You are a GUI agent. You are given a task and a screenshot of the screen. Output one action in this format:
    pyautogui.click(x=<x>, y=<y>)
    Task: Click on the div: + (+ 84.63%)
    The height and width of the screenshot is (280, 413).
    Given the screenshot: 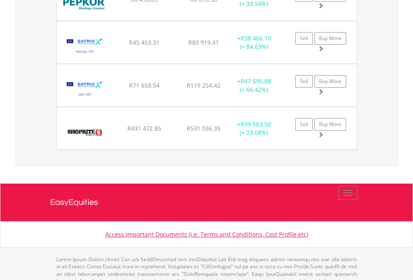 What is the action you would take?
    pyautogui.click(x=254, y=43)
    